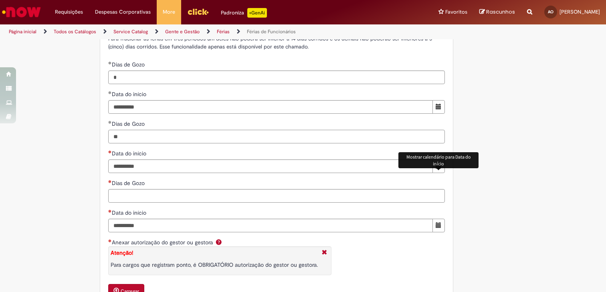 The width and height of the screenshot is (606, 292). I want to click on span: Requisições, so click(69, 12).